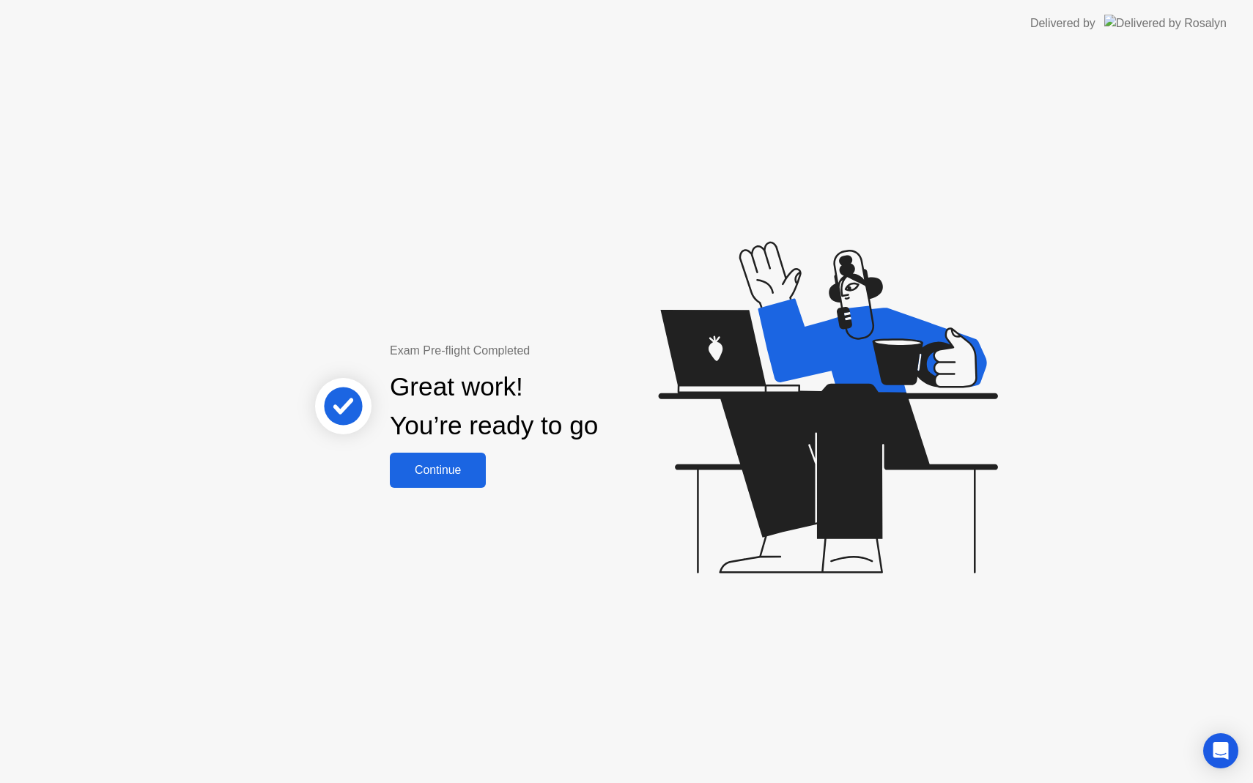  I want to click on div: Great work! You’re ready to go, so click(494, 407).